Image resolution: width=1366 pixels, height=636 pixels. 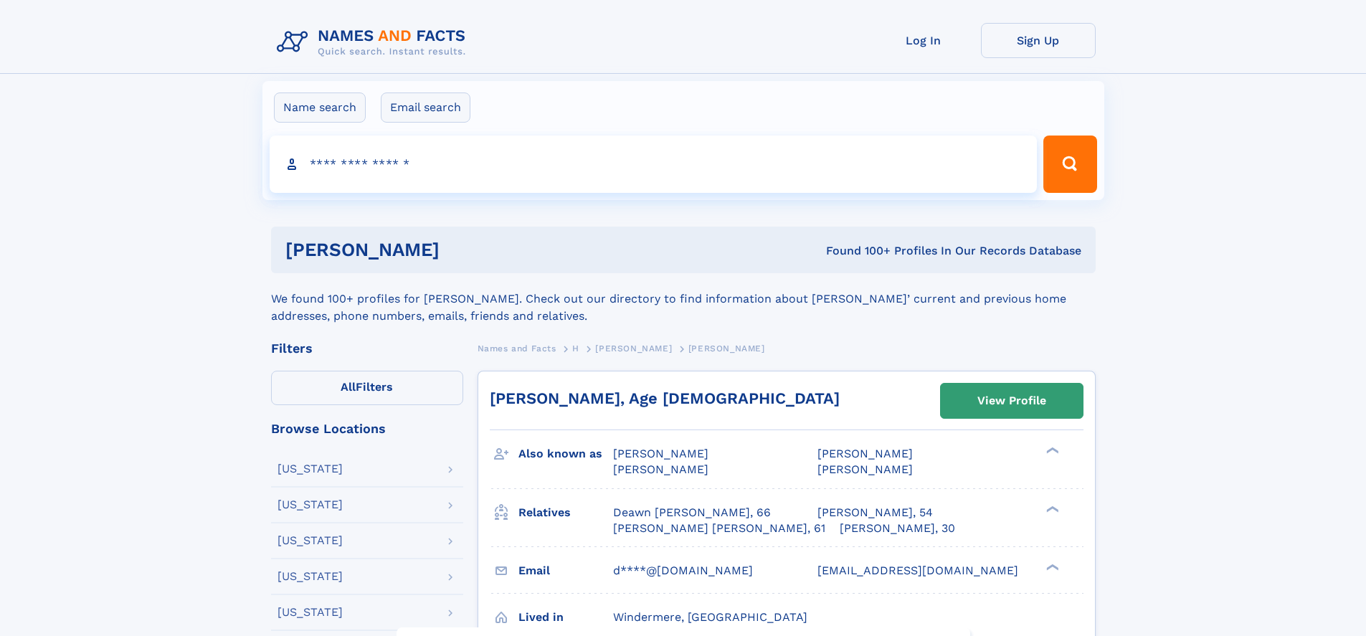 I want to click on h3: Lived in, so click(x=566, y=617).